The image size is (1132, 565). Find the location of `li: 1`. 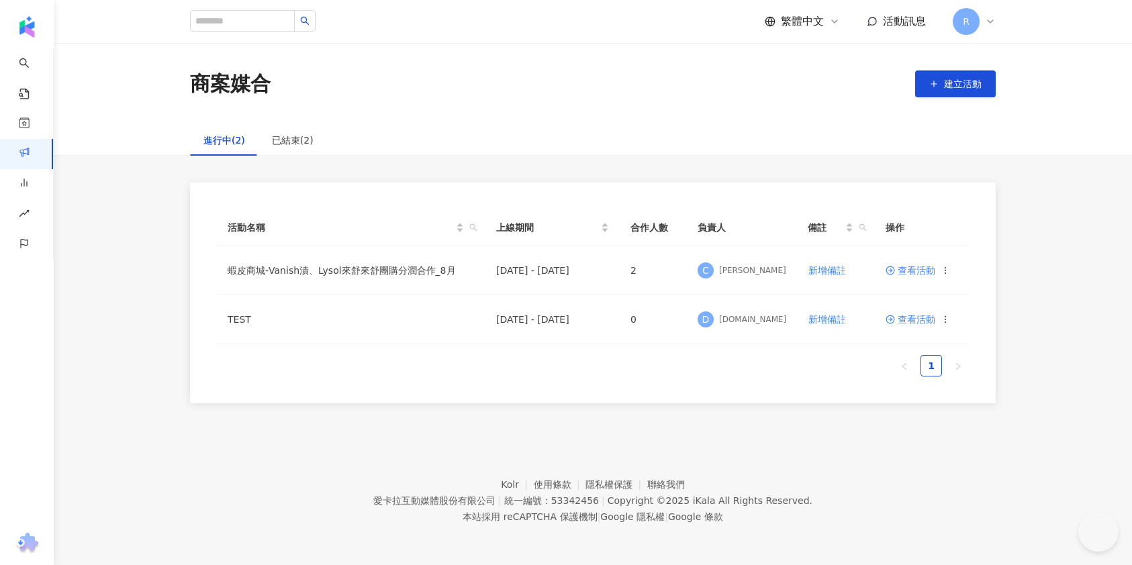

li: 1 is located at coordinates (931, 366).